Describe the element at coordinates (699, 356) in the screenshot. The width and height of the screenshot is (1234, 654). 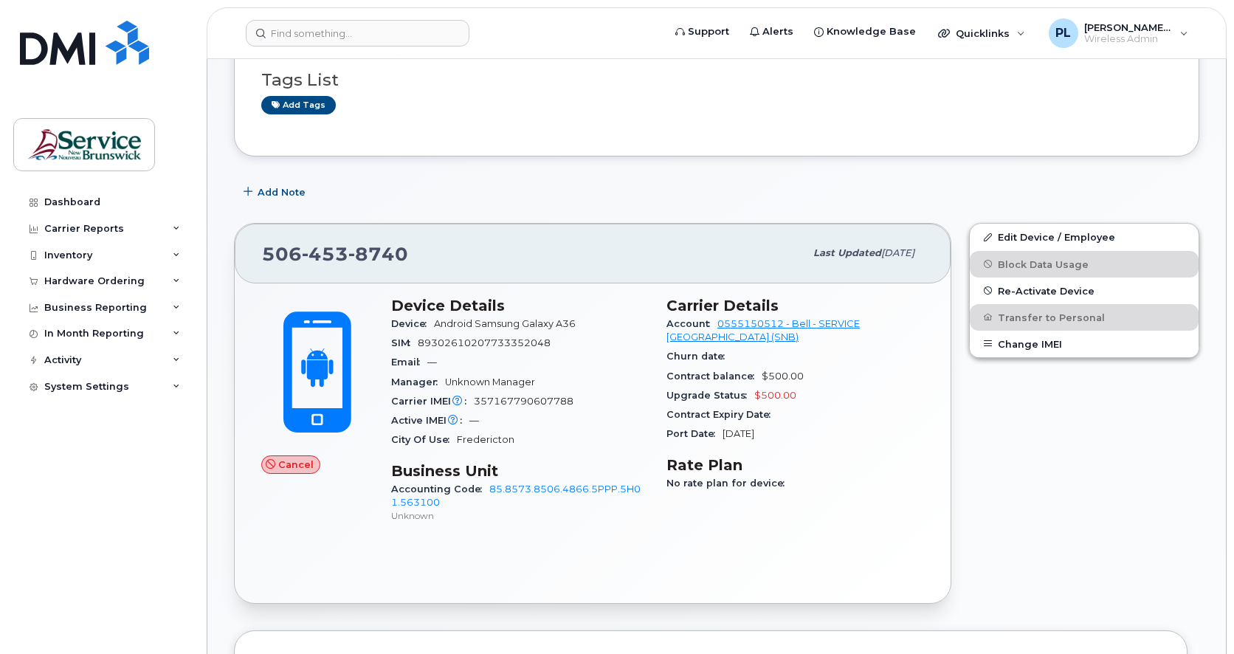
I see `span: Churn date` at that location.